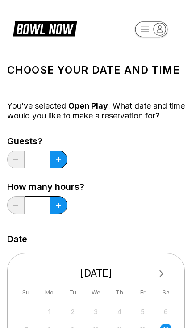 This screenshot has width=192, height=328. I want to click on div: Tu, so click(72, 292).